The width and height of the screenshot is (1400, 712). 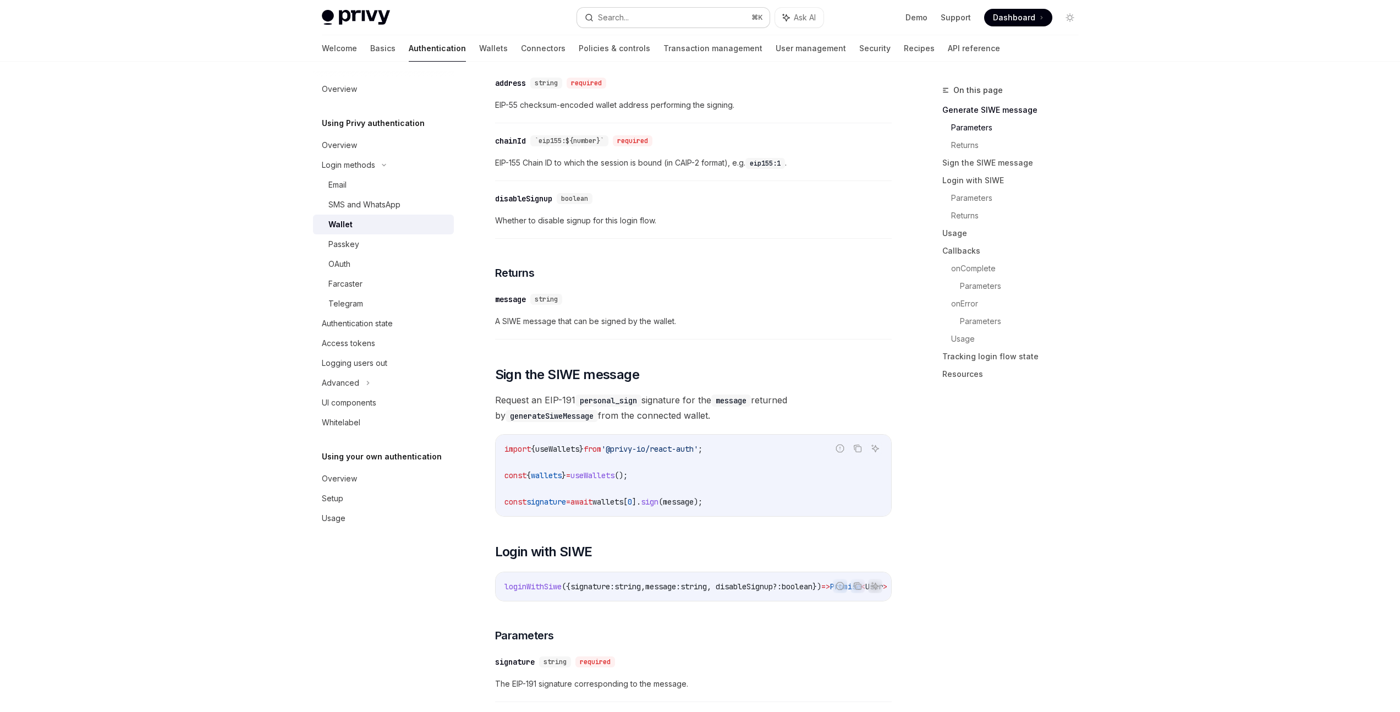 What do you see at coordinates (383, 264) in the screenshot?
I see `a: OAuth` at bounding box center [383, 264].